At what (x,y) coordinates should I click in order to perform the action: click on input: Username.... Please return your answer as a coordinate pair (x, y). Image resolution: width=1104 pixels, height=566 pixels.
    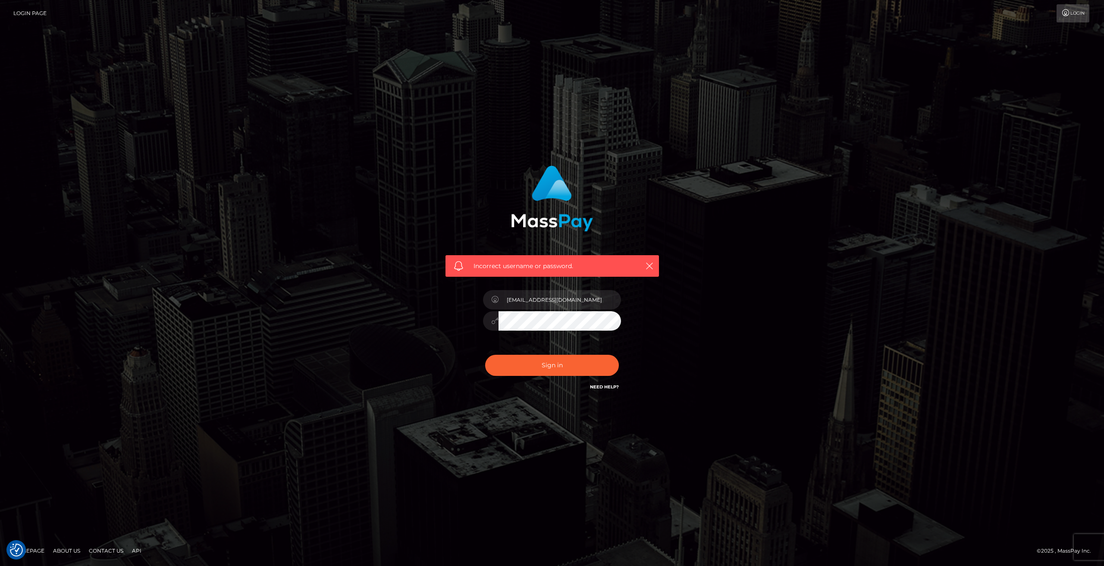
    Looking at the image, I should click on (560, 300).